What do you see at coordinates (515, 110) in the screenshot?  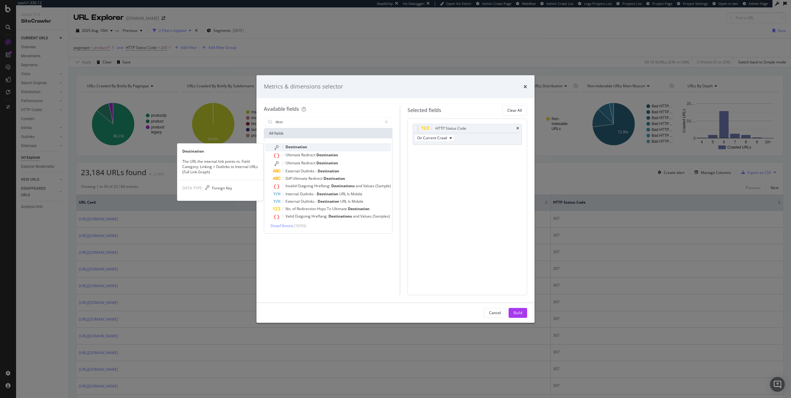 I see `button: Clear All` at bounding box center [515, 110].